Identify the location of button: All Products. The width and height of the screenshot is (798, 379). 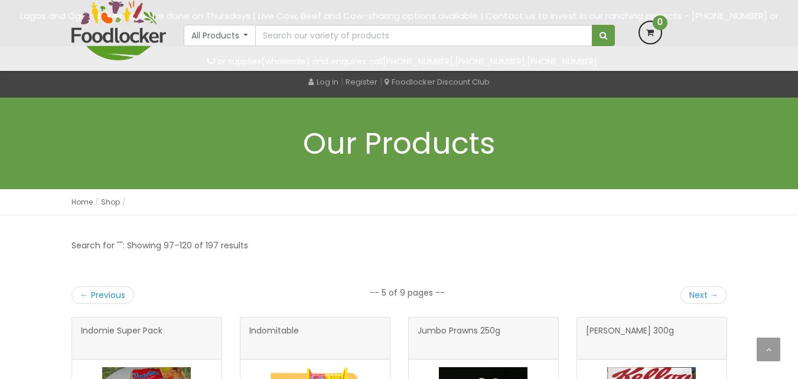
(220, 35).